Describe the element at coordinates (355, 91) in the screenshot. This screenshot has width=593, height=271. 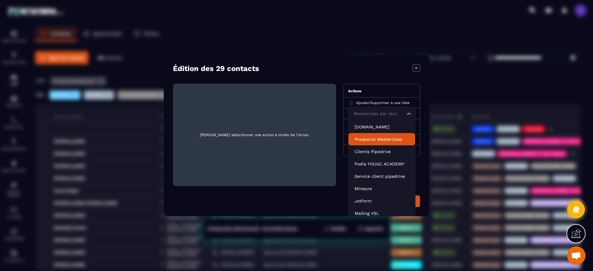
I see `span: Actions` at that location.